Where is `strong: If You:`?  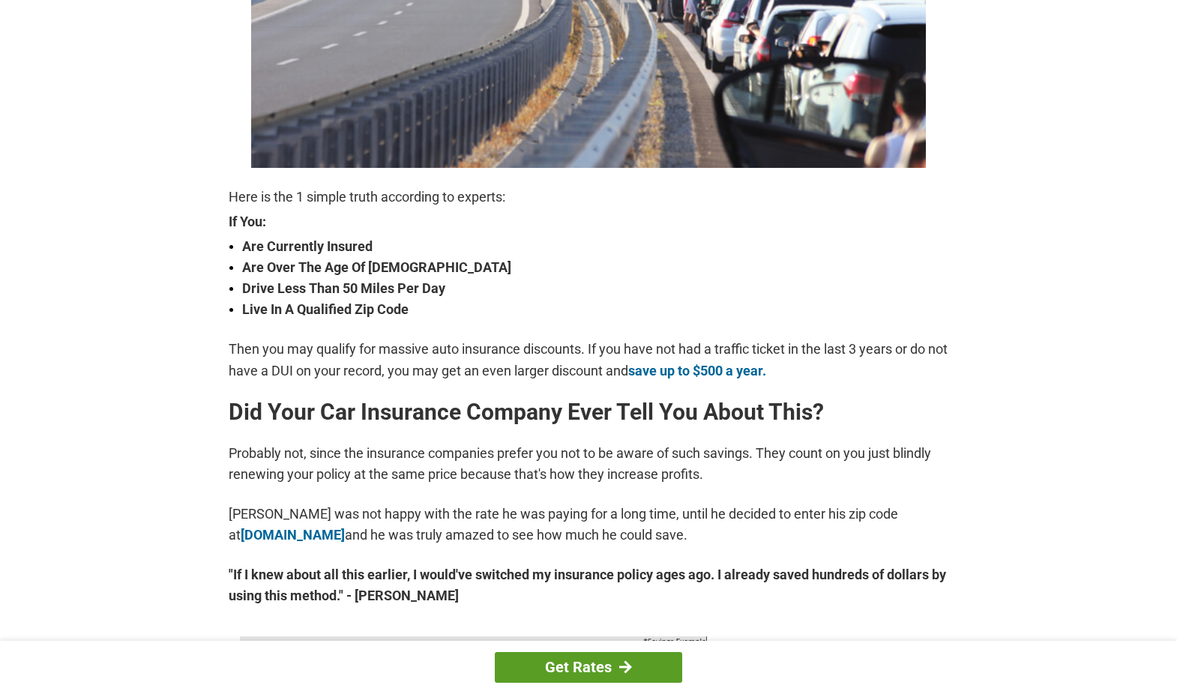
strong: If You: is located at coordinates (589, 222).